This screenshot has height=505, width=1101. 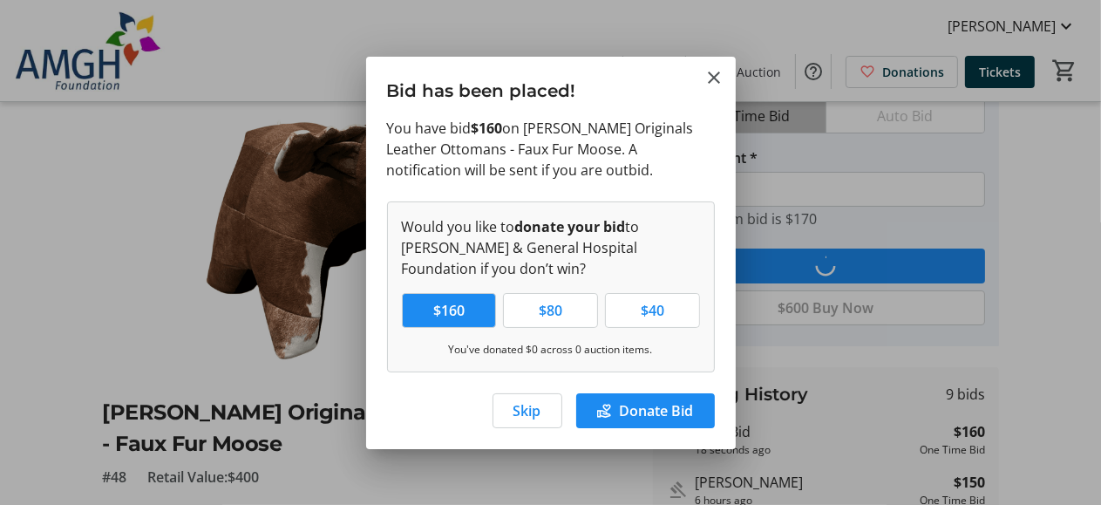 I want to click on button: Skip, so click(x=528, y=411).